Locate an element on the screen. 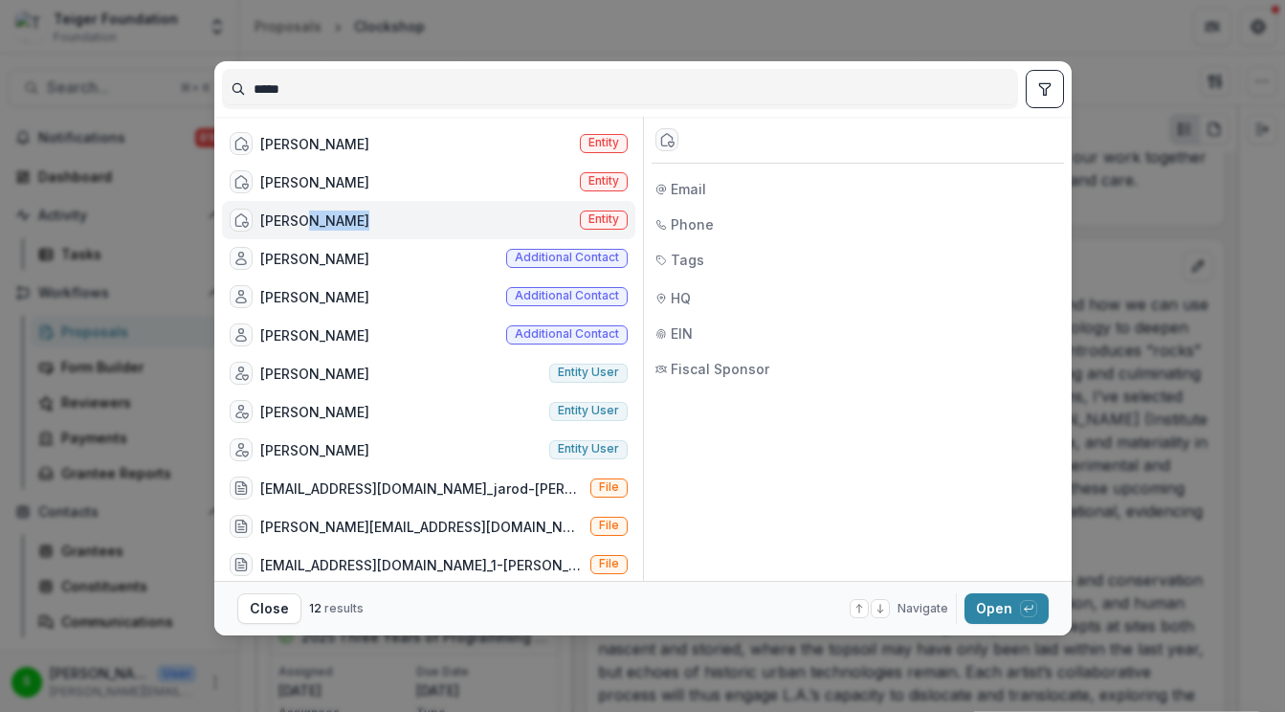 The width and height of the screenshot is (1285, 712). button: Close is located at coordinates (269, 609).